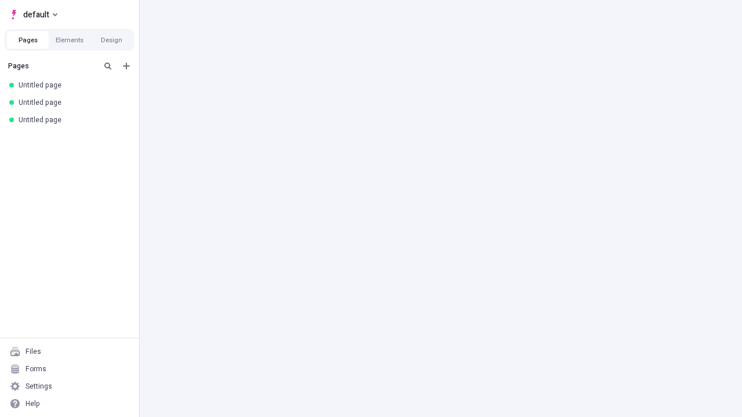 This screenshot has height=417, width=742. I want to click on button: Elements, so click(70, 40).